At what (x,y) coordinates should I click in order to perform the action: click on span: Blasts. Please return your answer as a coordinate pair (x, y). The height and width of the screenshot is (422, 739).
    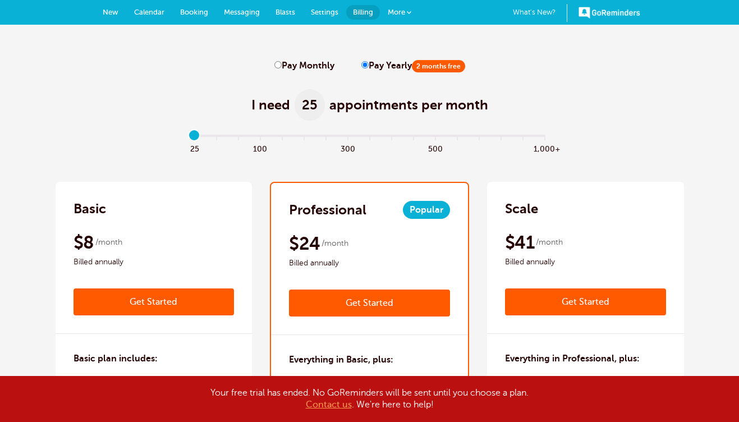
    Looking at the image, I should click on (285, 12).